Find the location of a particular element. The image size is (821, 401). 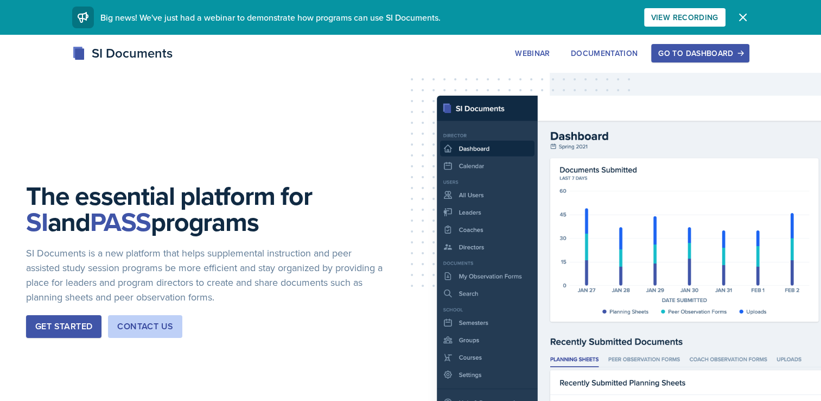

div: SI Documents is located at coordinates (122, 53).